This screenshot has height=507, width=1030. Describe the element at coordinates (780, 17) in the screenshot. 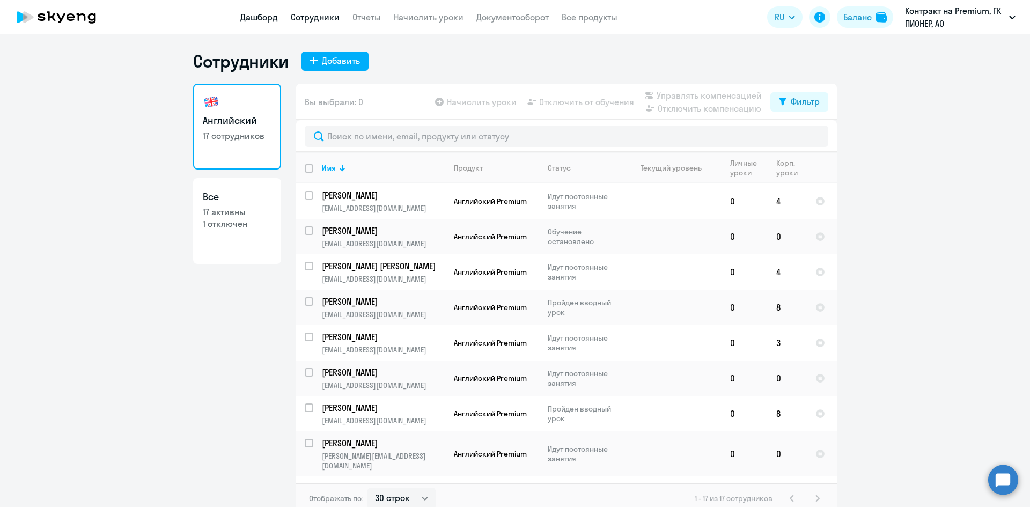

I see `span: RU` at that location.